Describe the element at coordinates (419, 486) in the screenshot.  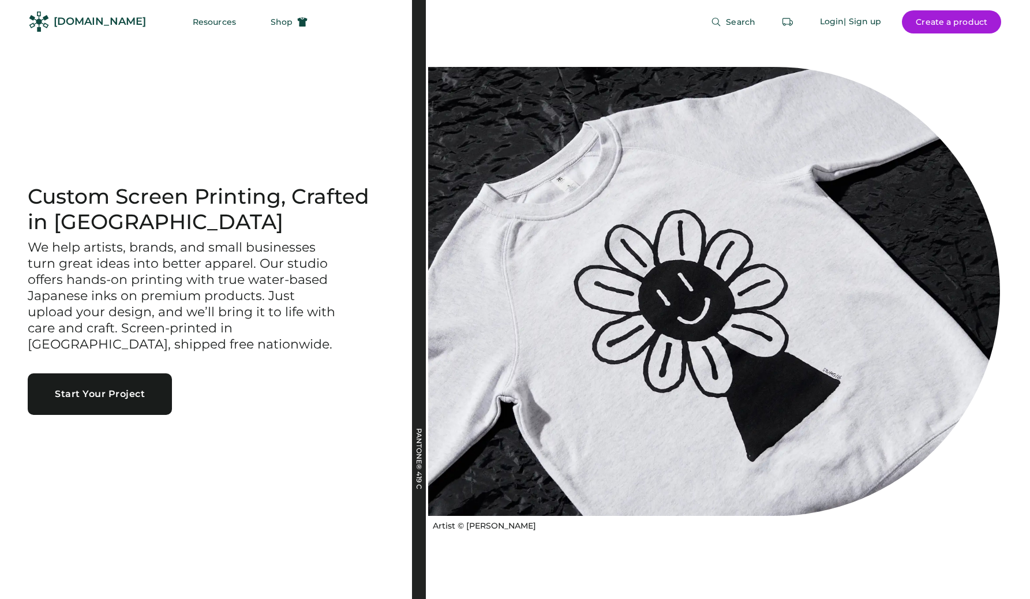
I see `div: PANTONE® 419 C` at that location.